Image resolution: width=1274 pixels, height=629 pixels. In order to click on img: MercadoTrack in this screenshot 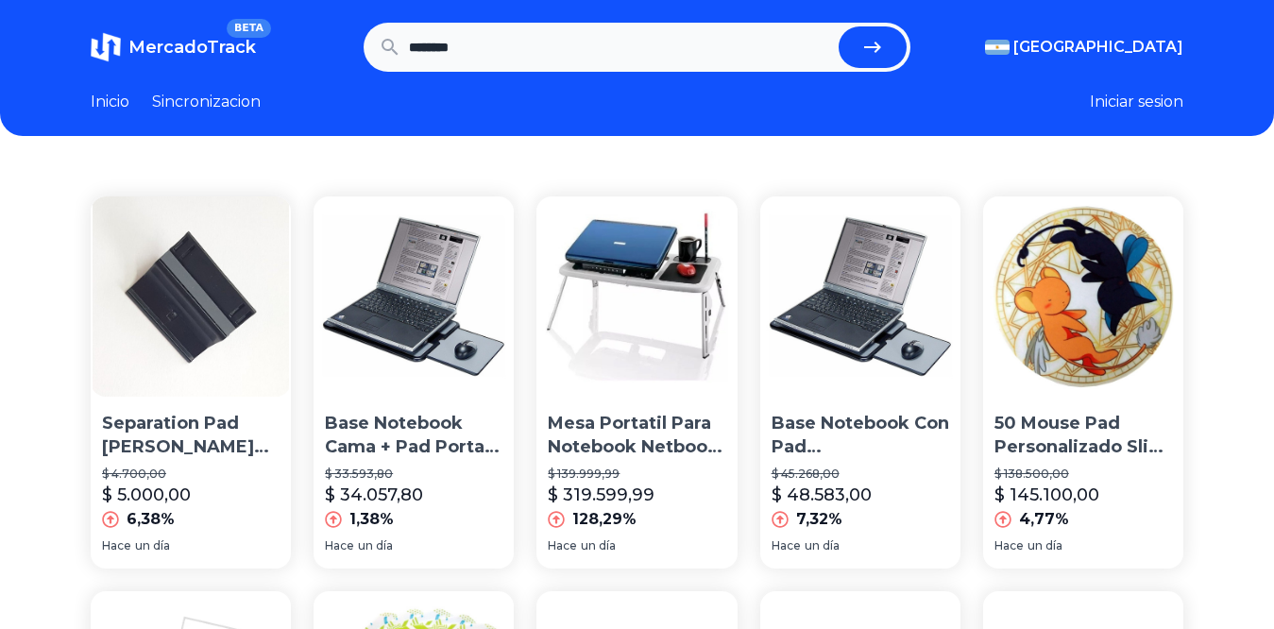, I will do `click(106, 47)`.